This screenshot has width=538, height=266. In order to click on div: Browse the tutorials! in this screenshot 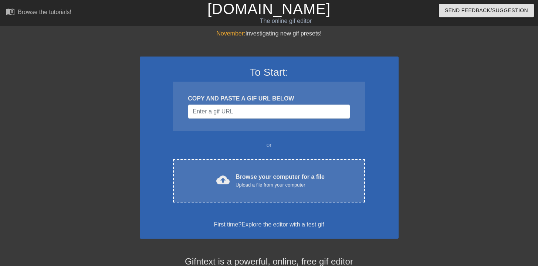, I will do `click(44, 12)`.